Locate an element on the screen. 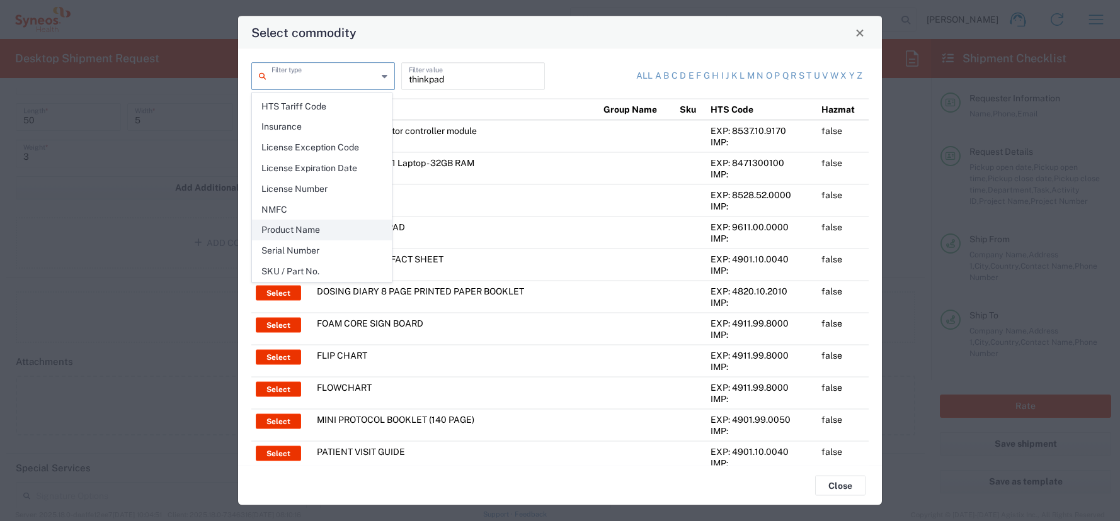 The height and width of the screenshot is (521, 1120). a: s is located at coordinates (801, 76).